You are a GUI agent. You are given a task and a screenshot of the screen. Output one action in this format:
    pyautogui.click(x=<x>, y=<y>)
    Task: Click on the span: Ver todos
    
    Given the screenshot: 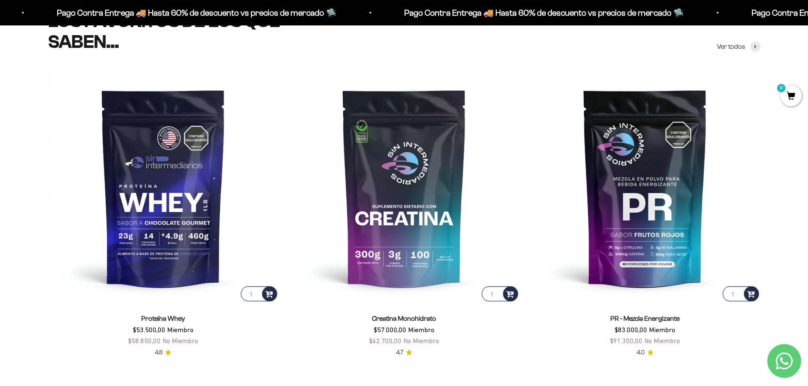 What is the action you would take?
    pyautogui.click(x=731, y=47)
    